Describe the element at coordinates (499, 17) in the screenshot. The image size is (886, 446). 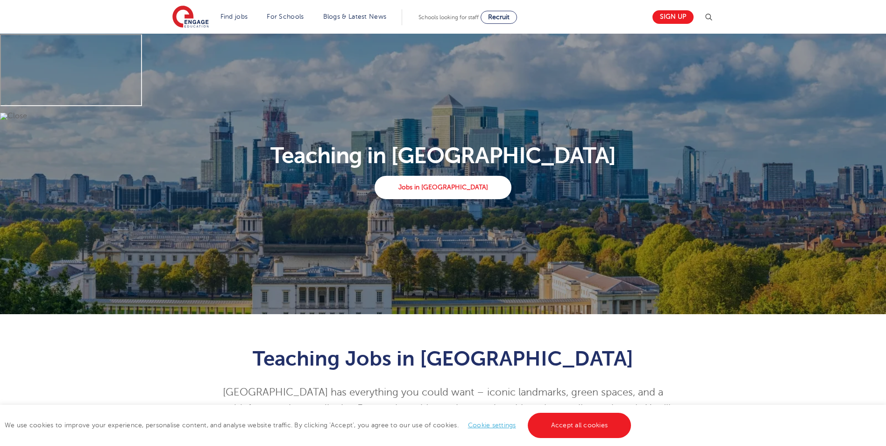
I see `a: Recruit` at that location.